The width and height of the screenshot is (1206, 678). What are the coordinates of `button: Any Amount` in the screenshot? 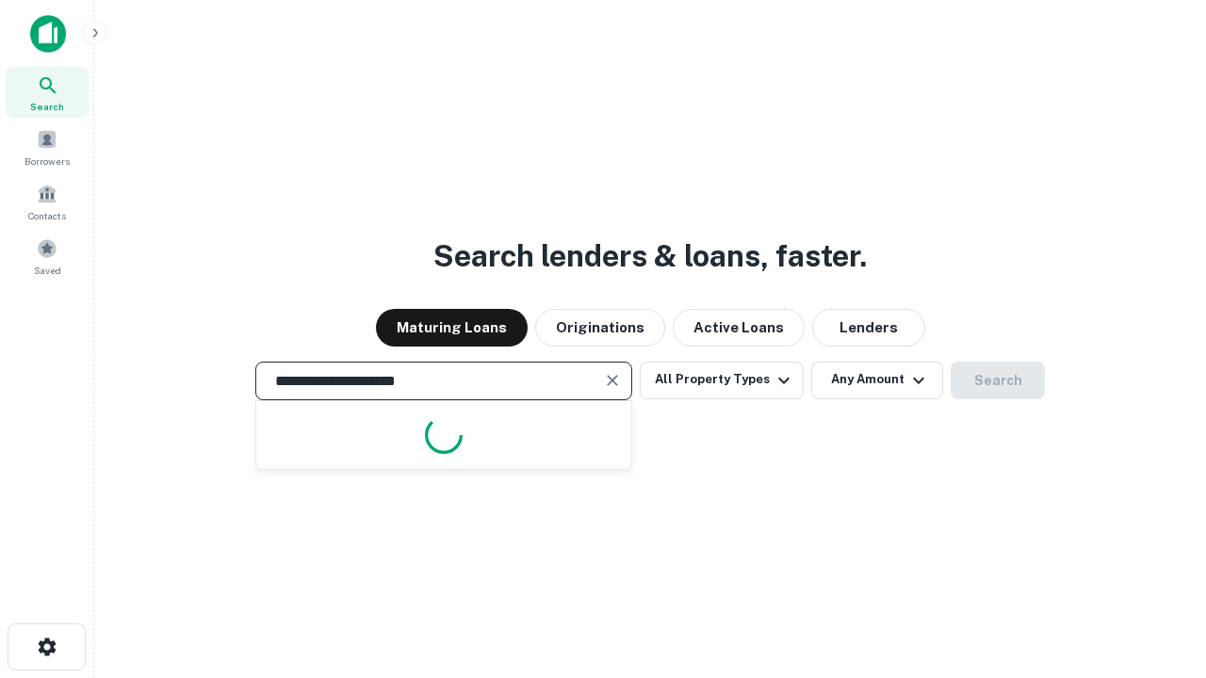 It's located at (877, 381).